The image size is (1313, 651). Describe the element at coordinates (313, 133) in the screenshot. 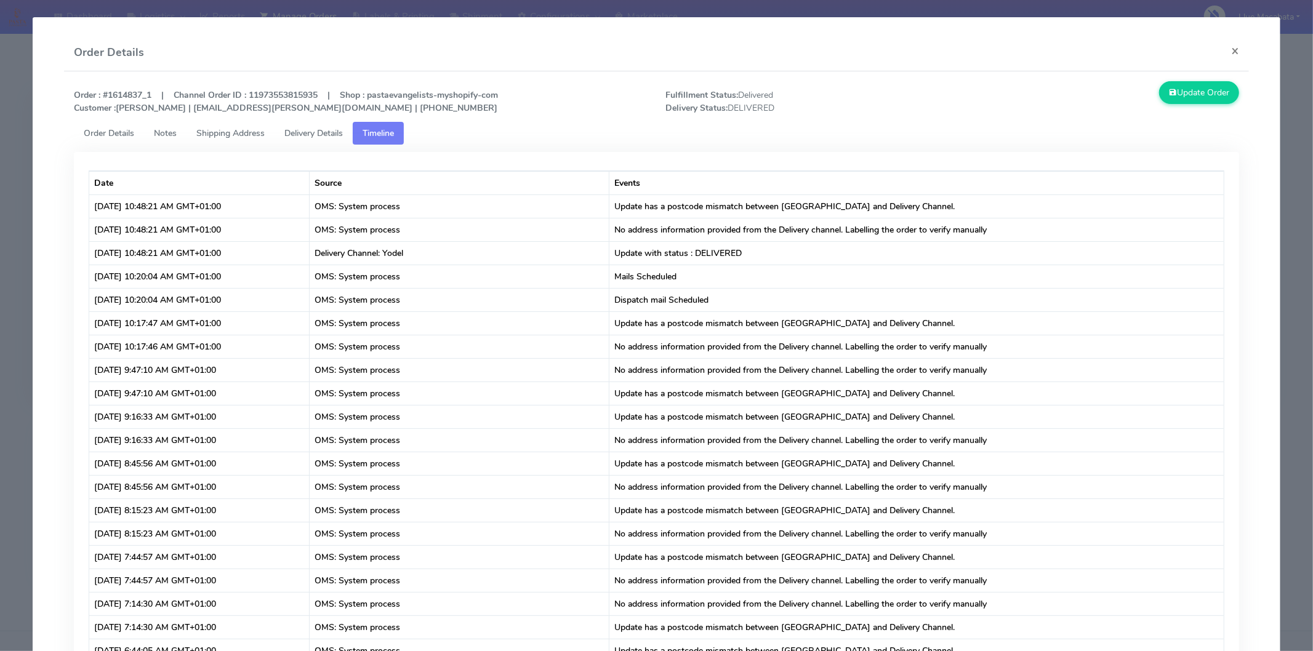

I see `span: Delivery Details` at that location.